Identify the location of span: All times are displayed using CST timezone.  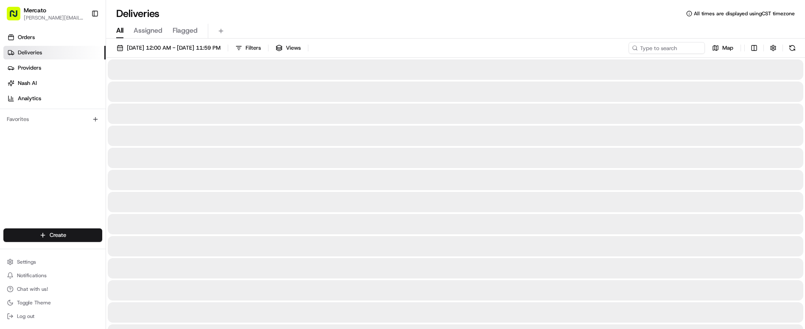
(744, 14).